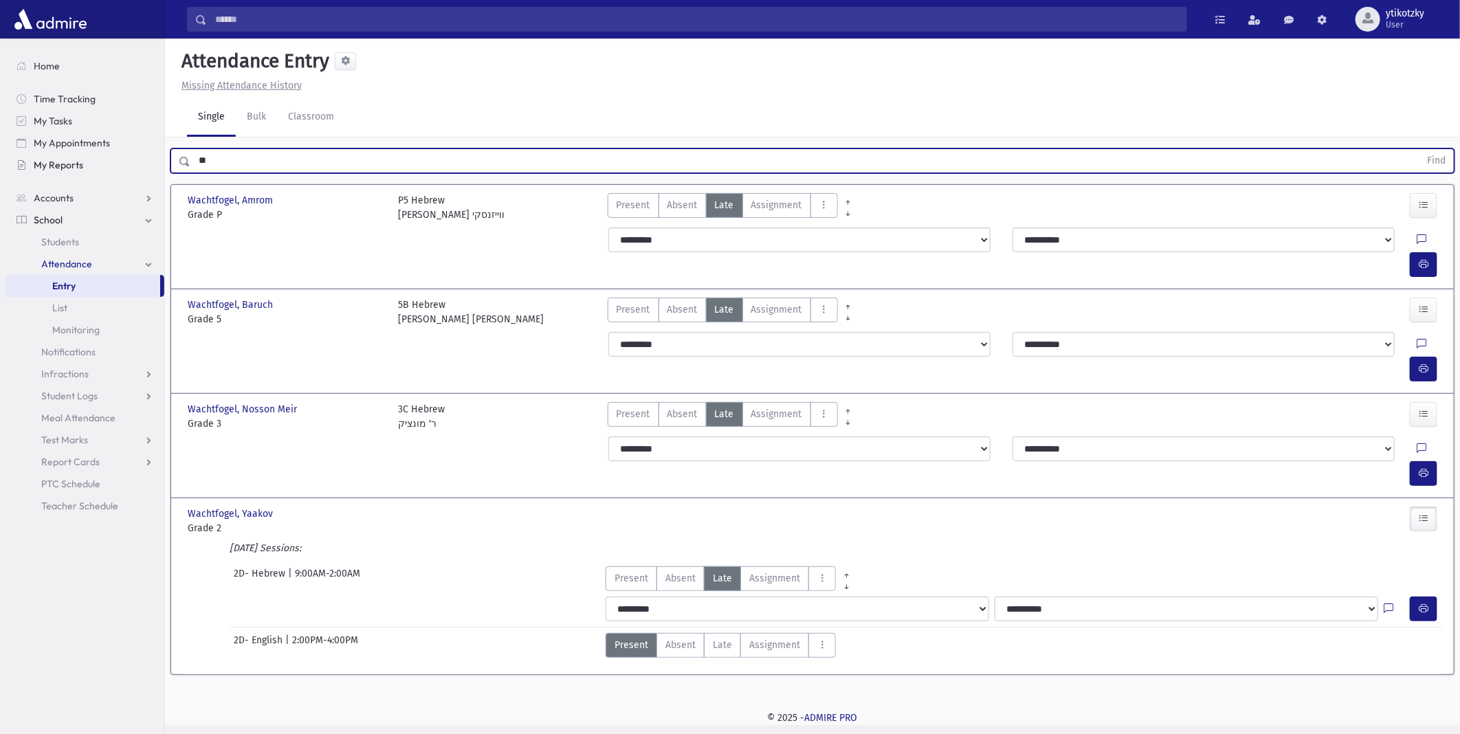 The height and width of the screenshot is (734, 1460). What do you see at coordinates (85, 462) in the screenshot?
I see `a: Report Cards` at bounding box center [85, 462].